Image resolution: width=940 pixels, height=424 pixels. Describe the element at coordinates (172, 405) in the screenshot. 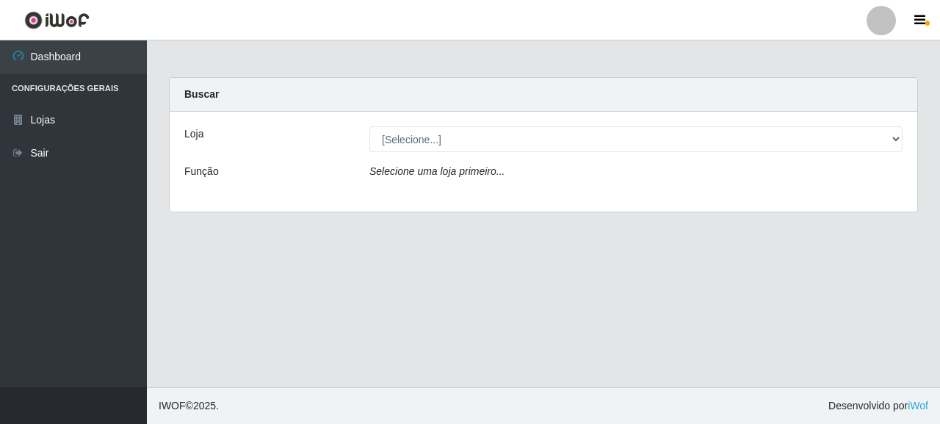

I see `span: IWOF` at that location.